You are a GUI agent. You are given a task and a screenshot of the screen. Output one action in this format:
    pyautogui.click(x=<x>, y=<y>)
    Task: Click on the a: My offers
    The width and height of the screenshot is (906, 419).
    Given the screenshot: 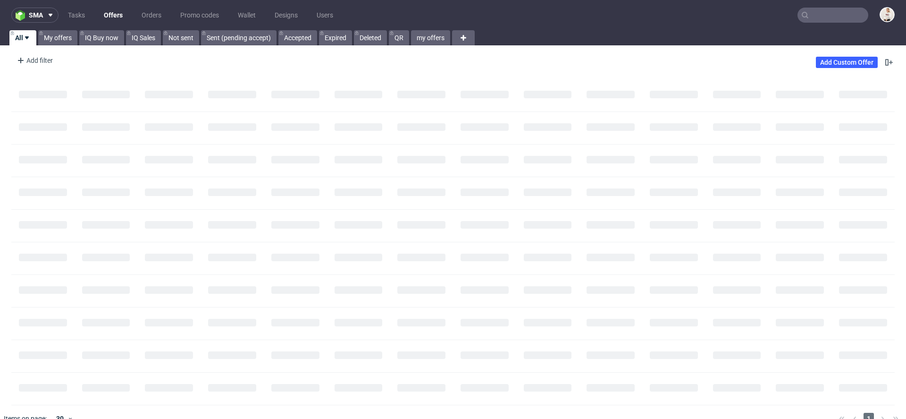 What is the action you would take?
    pyautogui.click(x=58, y=38)
    